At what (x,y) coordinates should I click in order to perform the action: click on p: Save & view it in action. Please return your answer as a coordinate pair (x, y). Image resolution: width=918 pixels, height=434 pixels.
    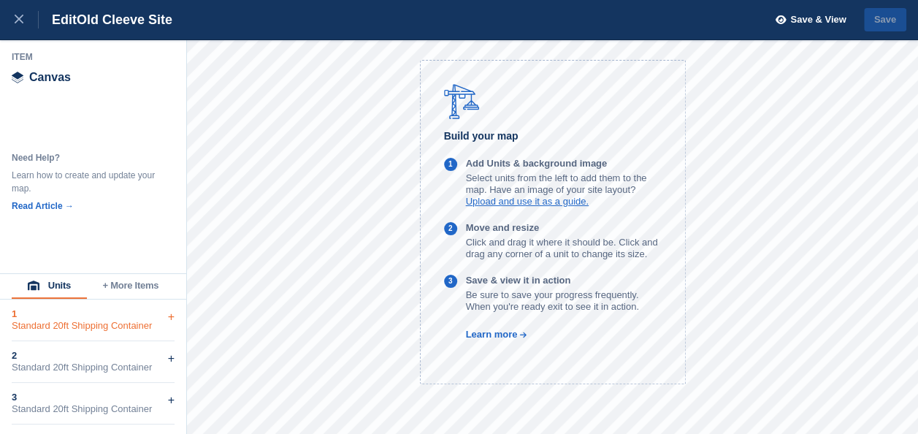
    Looking at the image, I should click on (564, 280).